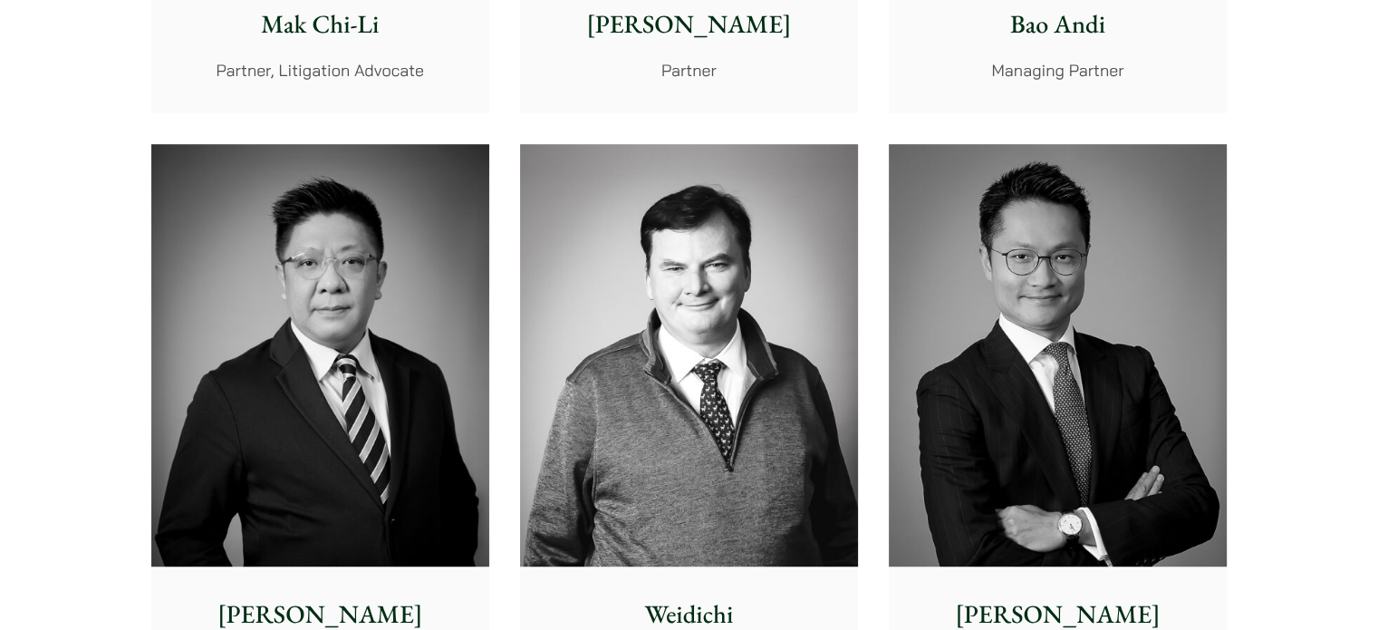  Describe the element at coordinates (320, 70) in the screenshot. I see `font: Partner, Litigation Advocate` at that location.